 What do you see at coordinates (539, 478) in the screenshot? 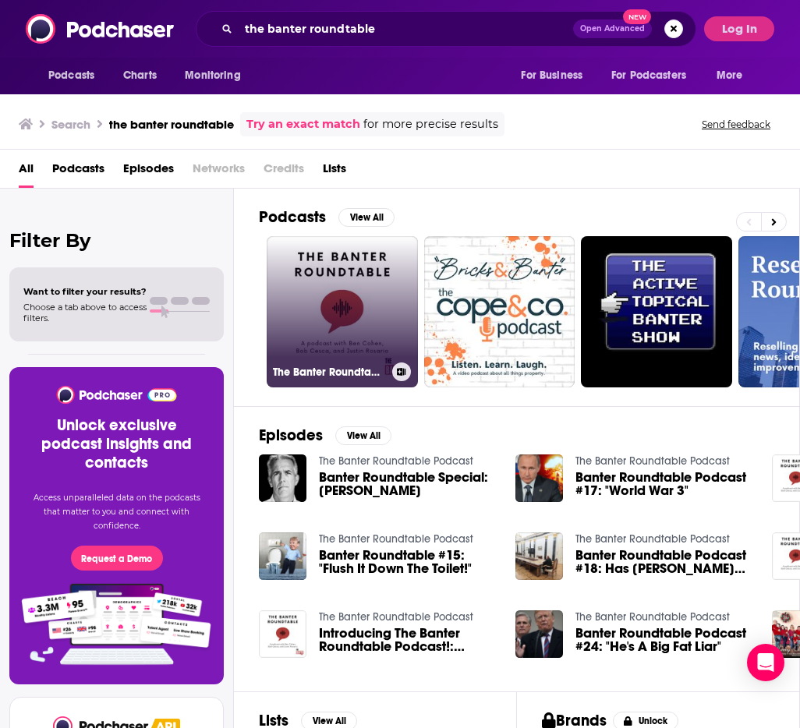
I see `img: Banter Roundtable Podcast #17: "World War 3"` at bounding box center [539, 478].